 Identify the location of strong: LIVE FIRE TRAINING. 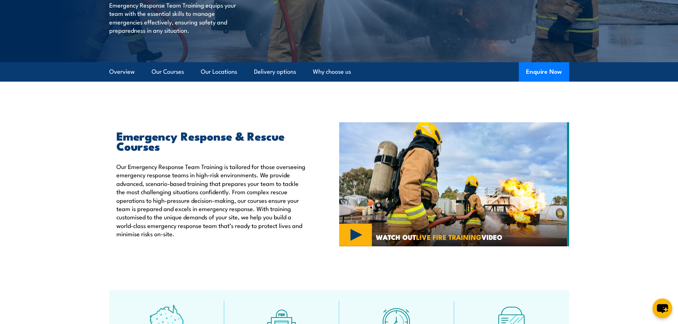
(449, 236).